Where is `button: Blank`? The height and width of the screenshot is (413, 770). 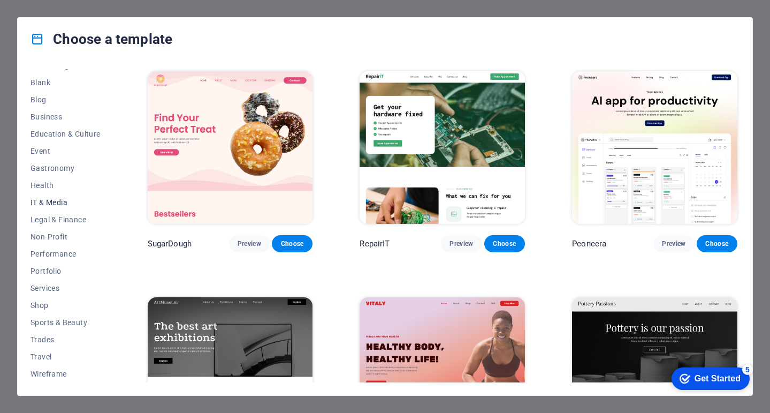
button: Blank is located at coordinates (65, 82).